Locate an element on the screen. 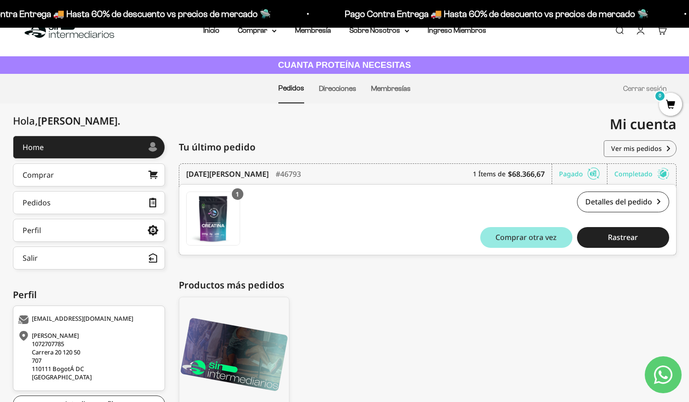 The height and width of the screenshot is (402, 689). div: 1 Ítems de is located at coordinates (513, 174).